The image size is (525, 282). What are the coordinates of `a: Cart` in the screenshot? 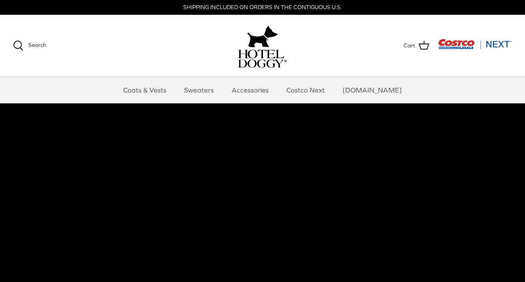 It's located at (416, 46).